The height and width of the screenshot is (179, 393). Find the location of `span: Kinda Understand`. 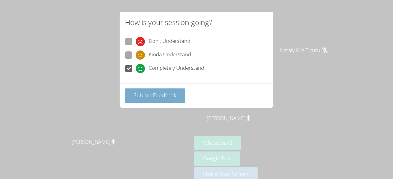

span: Kinda Understand is located at coordinates (170, 55).